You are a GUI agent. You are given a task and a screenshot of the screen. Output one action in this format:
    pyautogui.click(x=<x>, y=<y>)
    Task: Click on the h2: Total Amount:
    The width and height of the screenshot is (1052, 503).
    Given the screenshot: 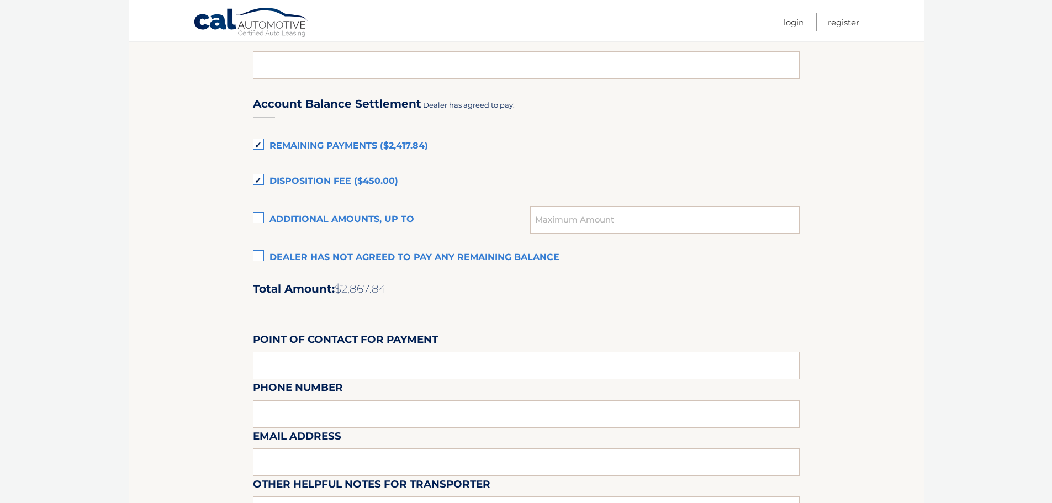 What is the action you would take?
    pyautogui.click(x=526, y=289)
    